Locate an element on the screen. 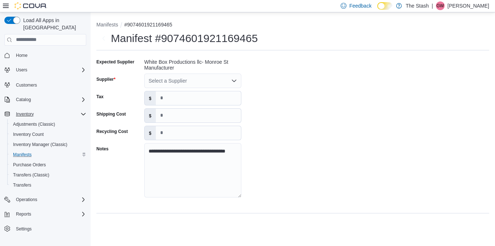 The image size is (495, 246). span: GW is located at coordinates (440, 6).